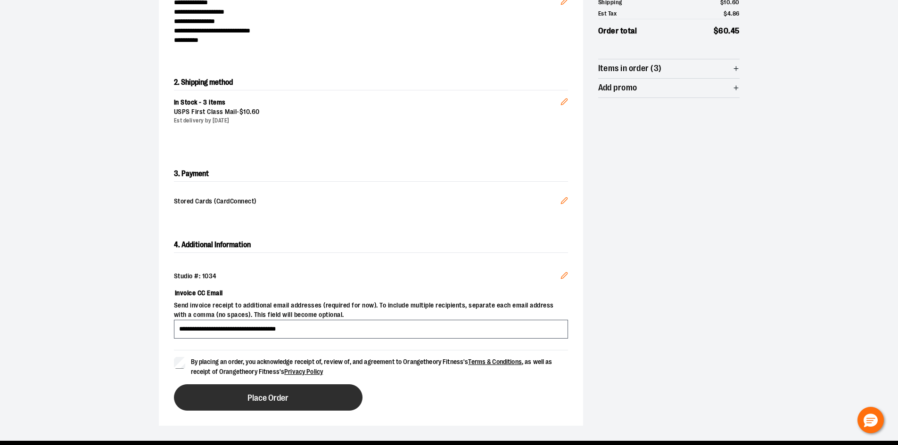  What do you see at coordinates (268, 398) in the screenshot?
I see `span: Place Order` at bounding box center [268, 398].